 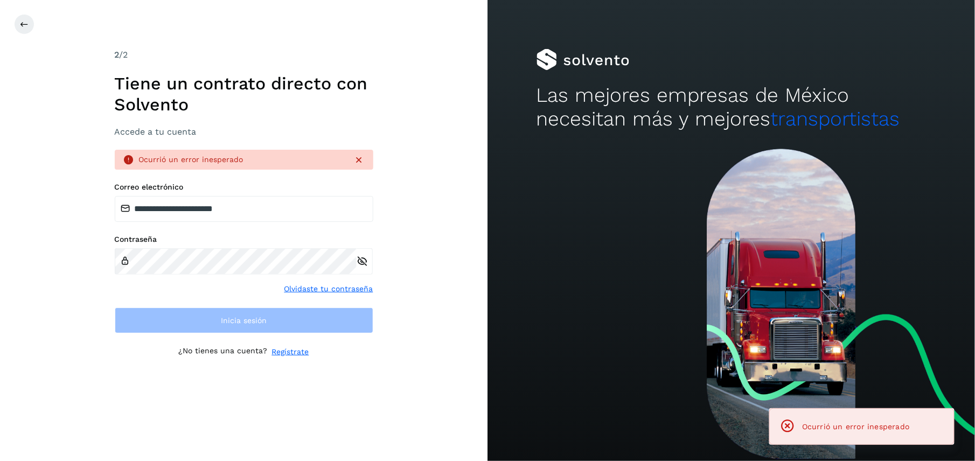 I want to click on h3: Accede a tu cuenta, so click(x=244, y=131).